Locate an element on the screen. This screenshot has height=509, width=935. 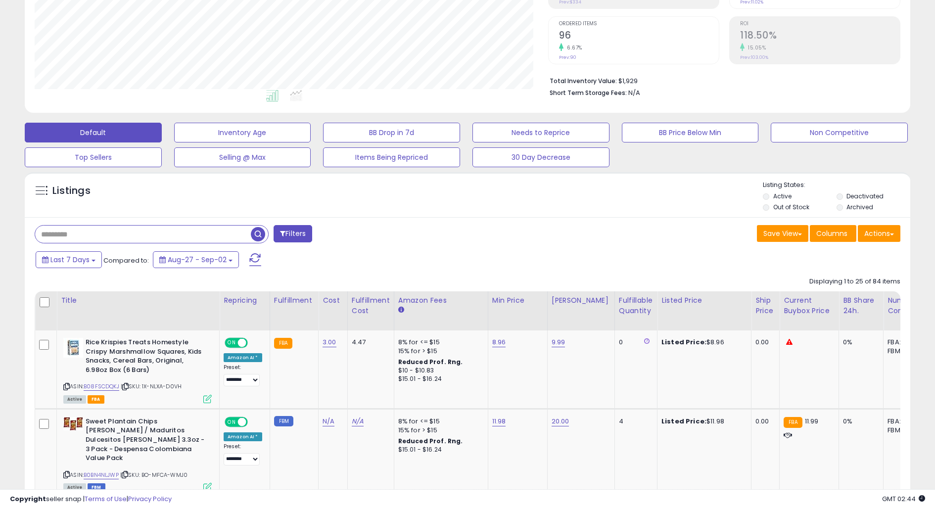
span: | SKU: 1X-NLXA-D0VH is located at coordinates (151, 387).